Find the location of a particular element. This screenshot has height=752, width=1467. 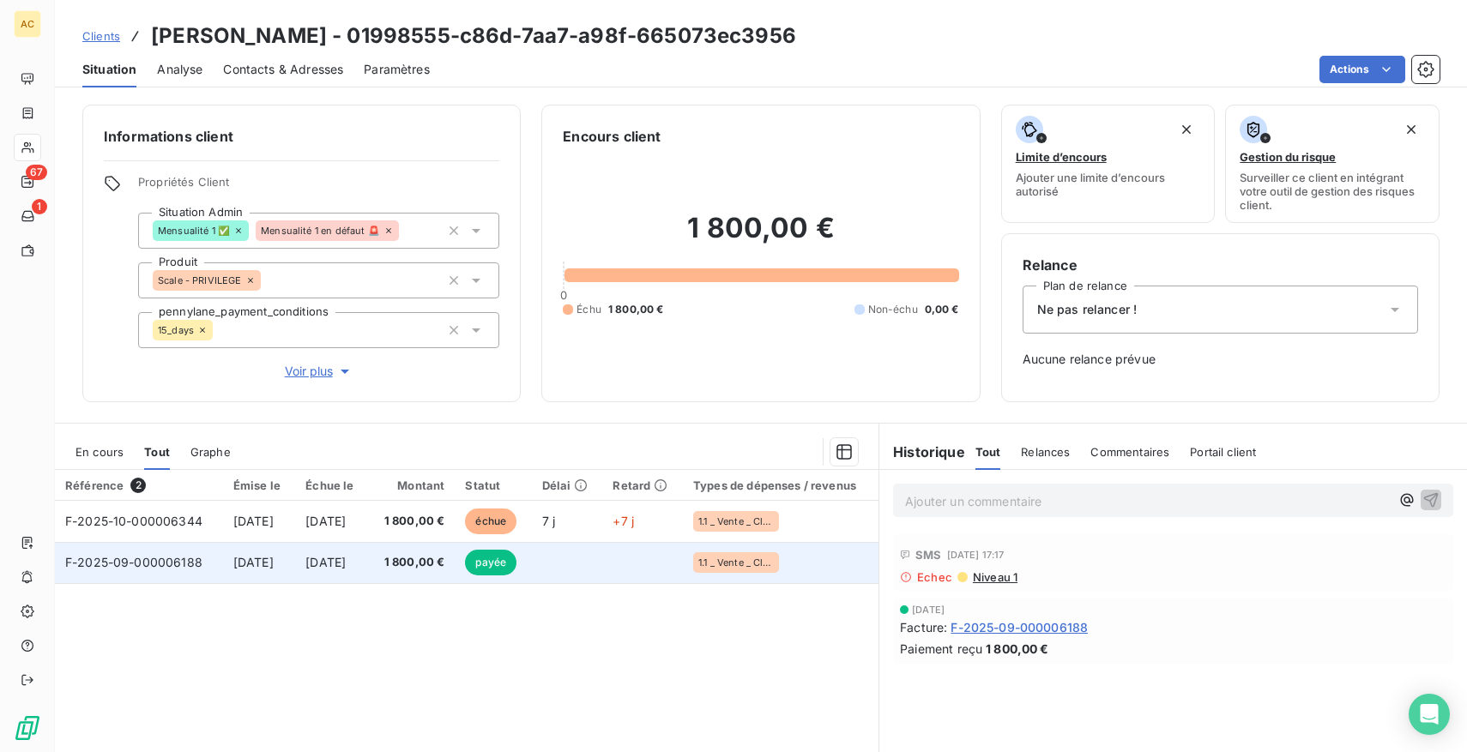

span: 1 is located at coordinates (39, 207).